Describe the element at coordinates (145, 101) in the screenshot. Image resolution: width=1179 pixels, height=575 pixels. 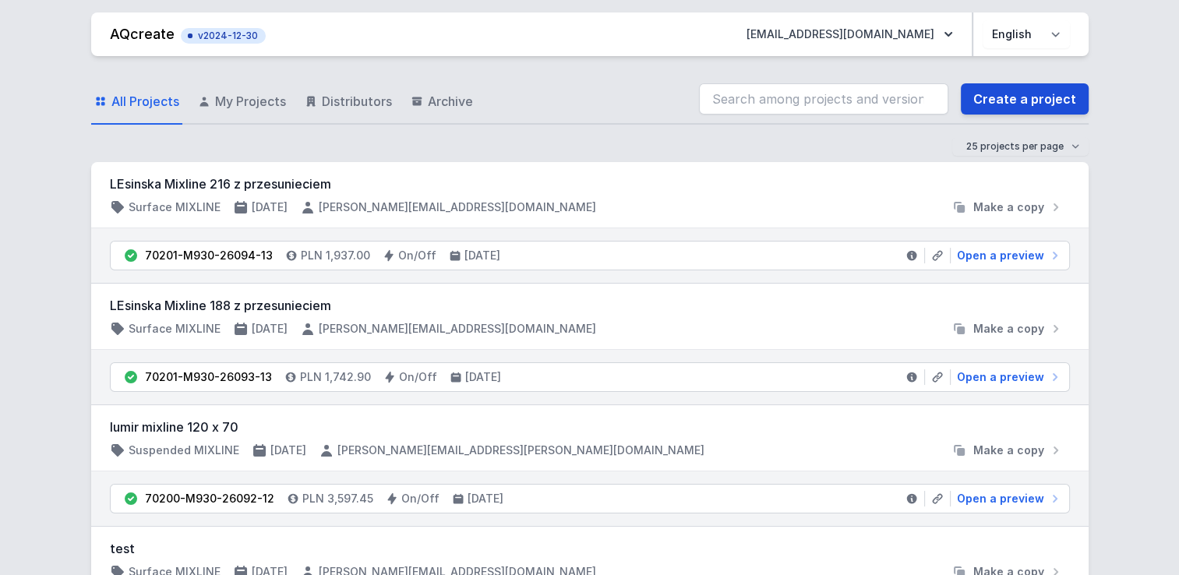
I see `span: All Projects` at that location.